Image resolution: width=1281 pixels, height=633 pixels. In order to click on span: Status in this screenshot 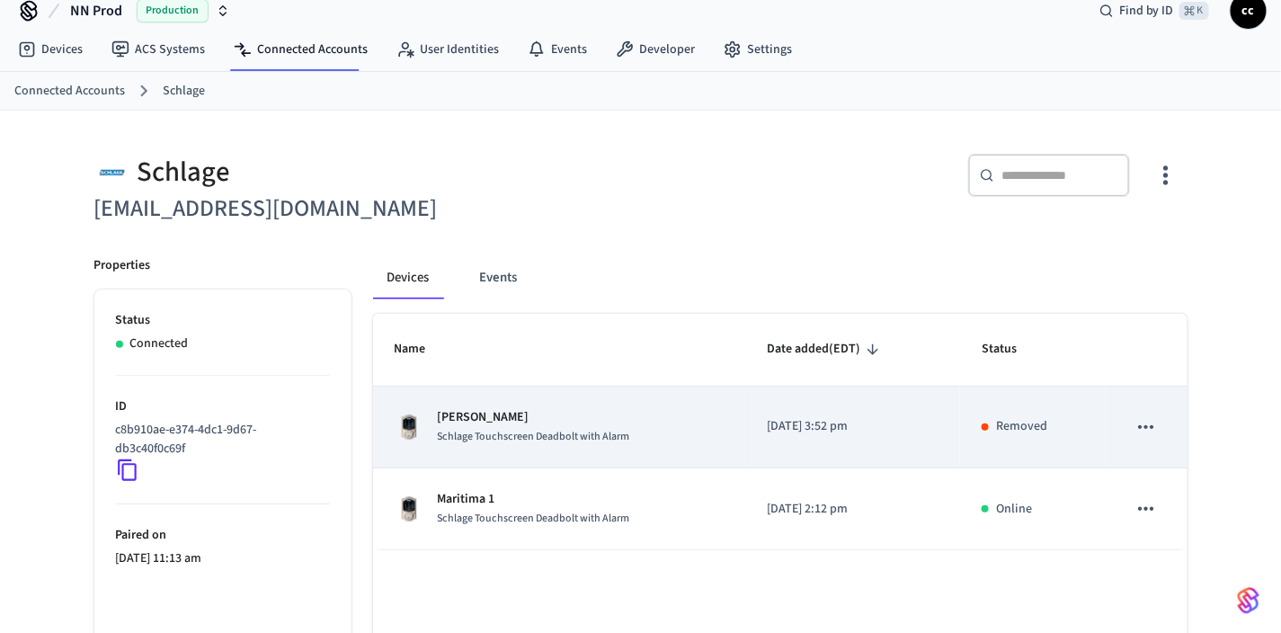, I will do `click(1011, 349)`.